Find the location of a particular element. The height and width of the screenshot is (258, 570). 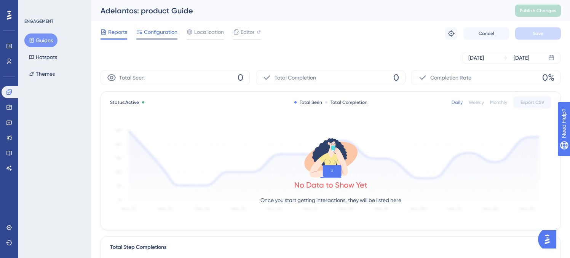

button: Cancel is located at coordinates (487, 34).